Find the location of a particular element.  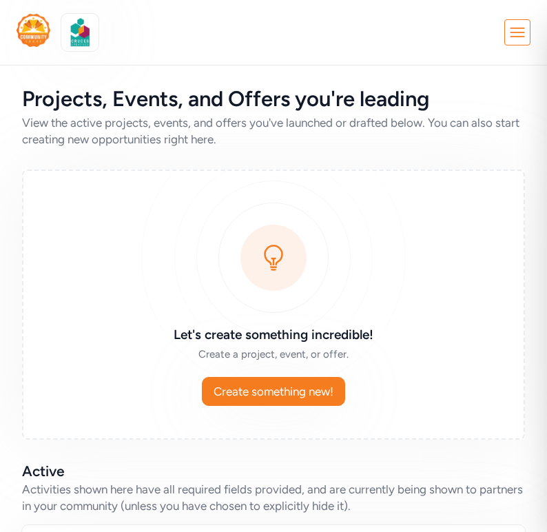

h2: Active is located at coordinates (274, 471).